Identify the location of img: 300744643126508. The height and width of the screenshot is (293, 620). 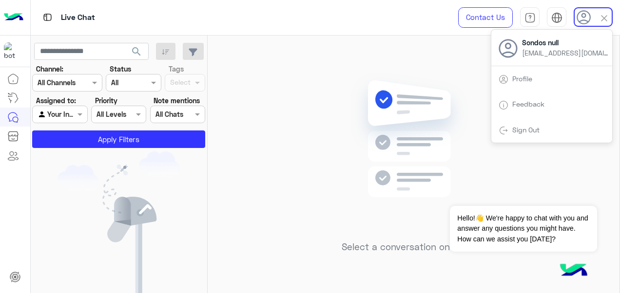
(13, 51).